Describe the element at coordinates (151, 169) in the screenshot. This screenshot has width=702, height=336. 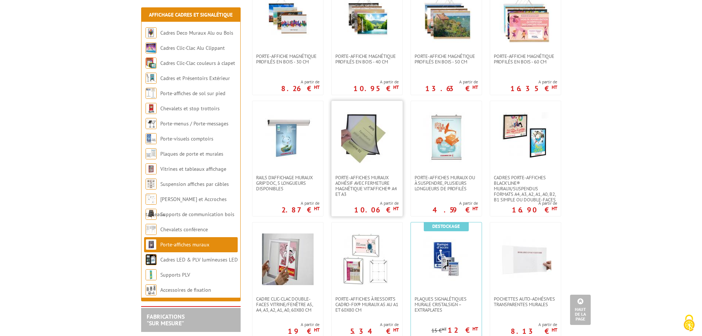
I see `img: Vitrines et tableaux affichage` at that location.